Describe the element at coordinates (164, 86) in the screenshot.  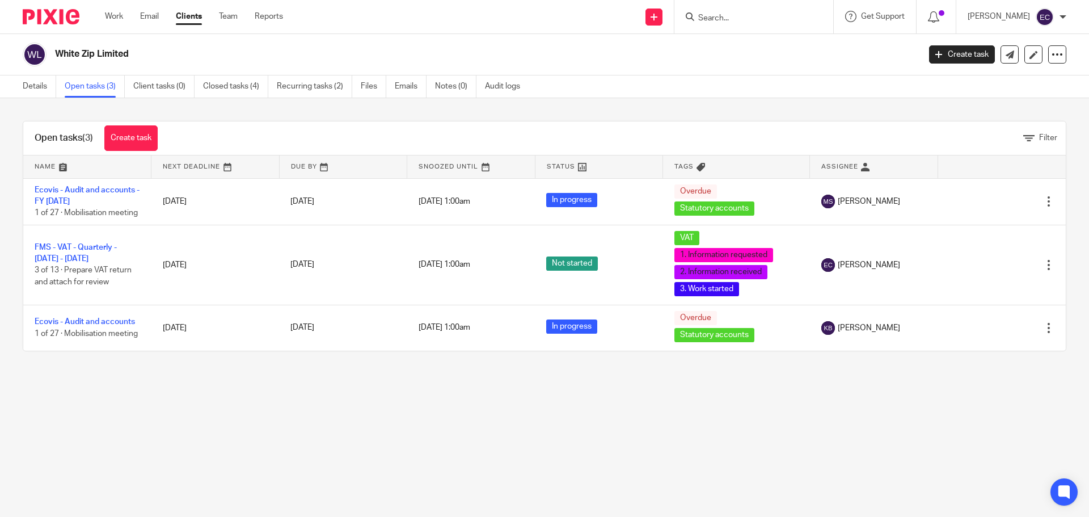
I see `a: Client tasks (0)` at that location.